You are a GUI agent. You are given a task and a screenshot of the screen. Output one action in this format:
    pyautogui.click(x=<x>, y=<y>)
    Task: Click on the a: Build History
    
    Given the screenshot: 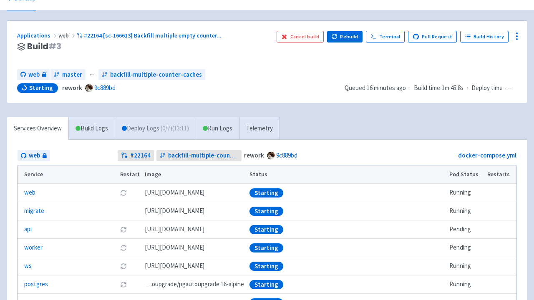 What is the action you would take?
    pyautogui.click(x=484, y=37)
    